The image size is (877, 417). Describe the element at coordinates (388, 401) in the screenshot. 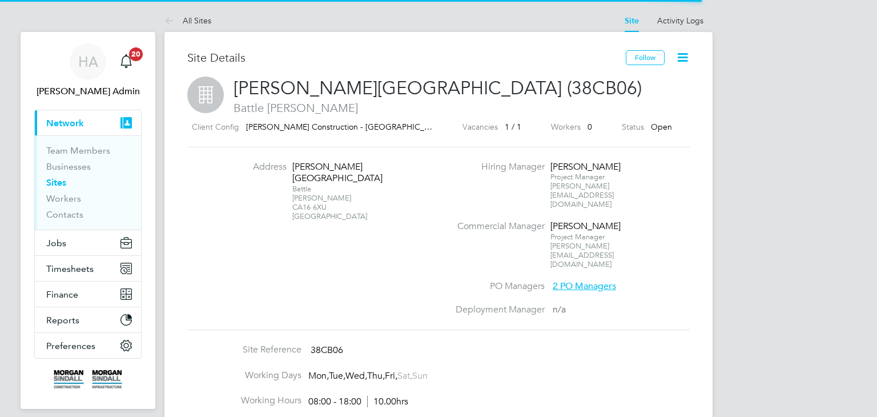

I see `span: 10.00hrs` at that location.